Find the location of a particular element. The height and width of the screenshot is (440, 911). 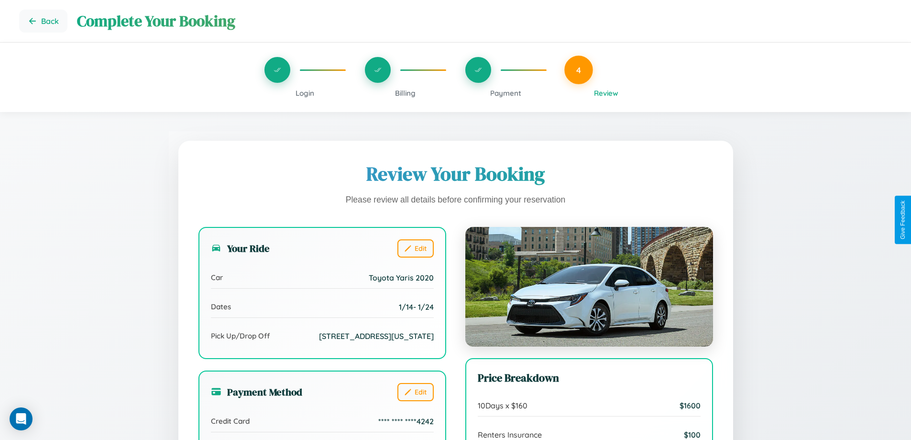

span: Dates is located at coordinates (221, 306).